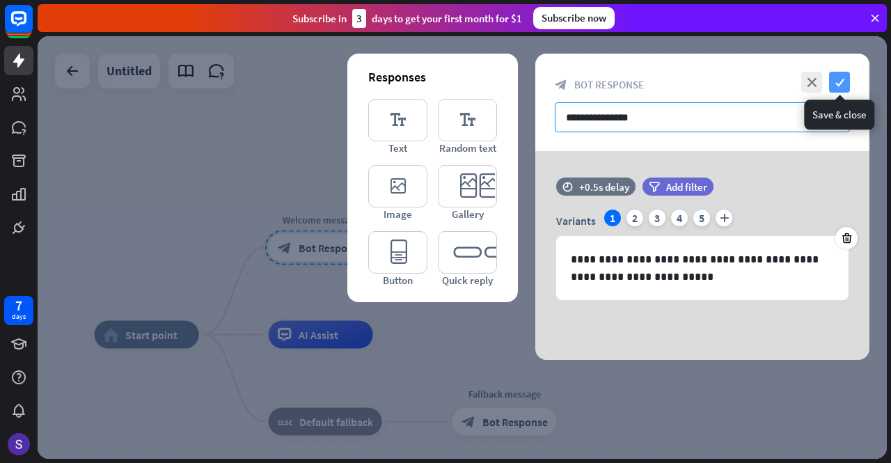 Image resolution: width=891 pixels, height=463 pixels. I want to click on i: filter, so click(654, 186).